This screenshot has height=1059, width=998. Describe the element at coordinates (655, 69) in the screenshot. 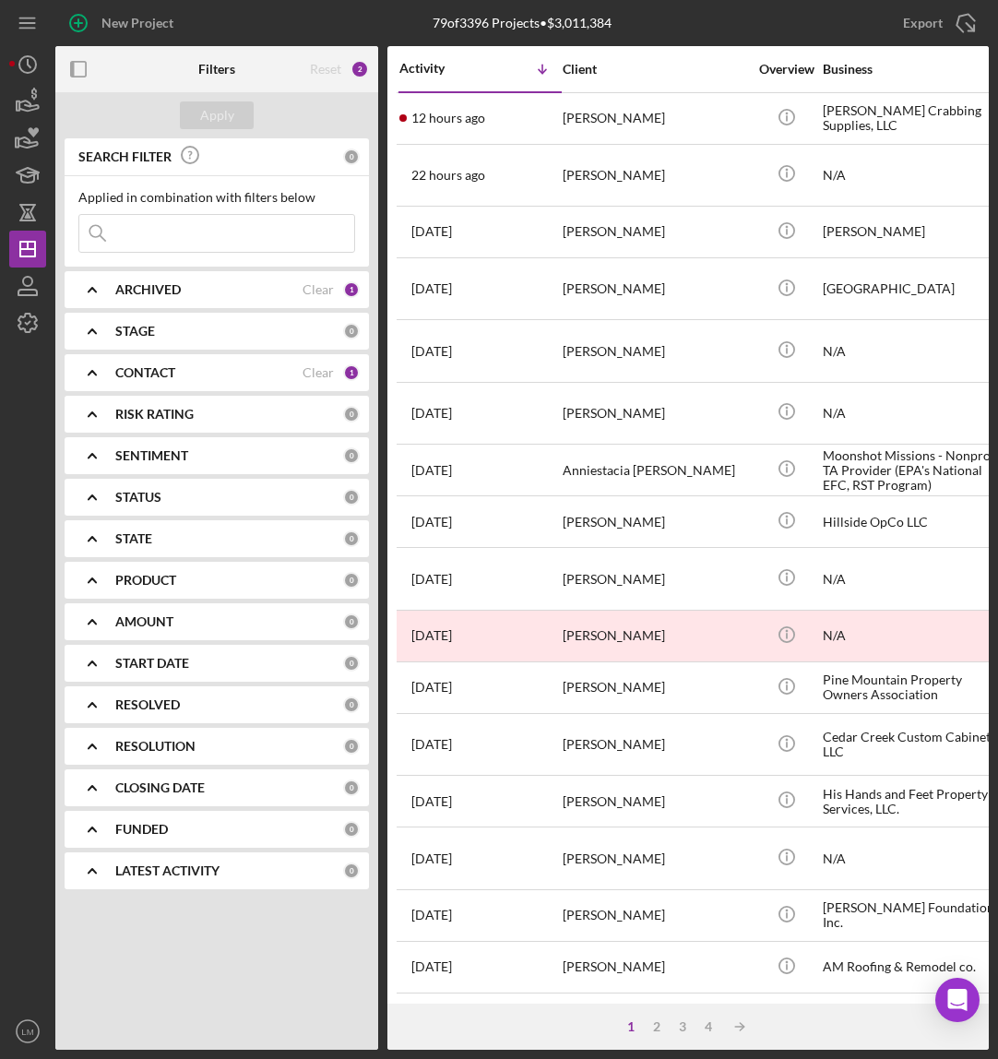

I see `div: Client` at that location.